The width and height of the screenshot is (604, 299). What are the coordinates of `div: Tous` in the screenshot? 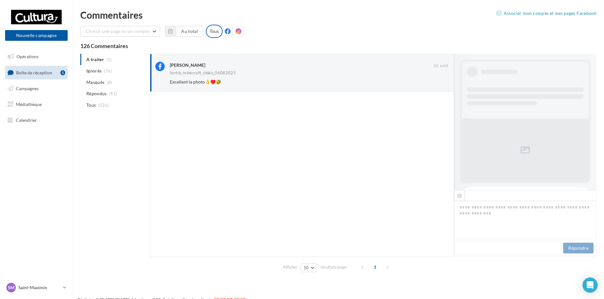 It's located at (214, 31).